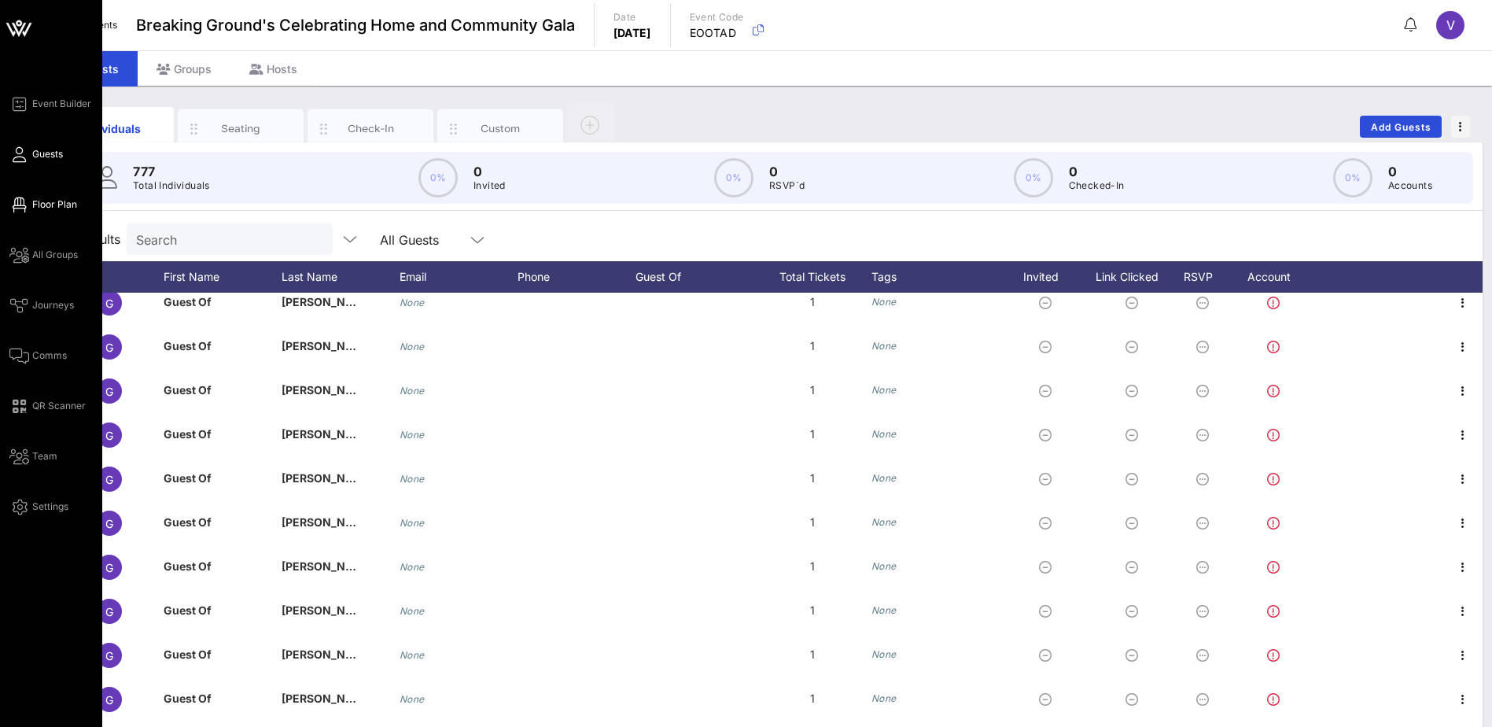 This screenshot has width=1492, height=727. What do you see at coordinates (813, 277) in the screenshot?
I see `div: Total Tickets` at bounding box center [813, 277].